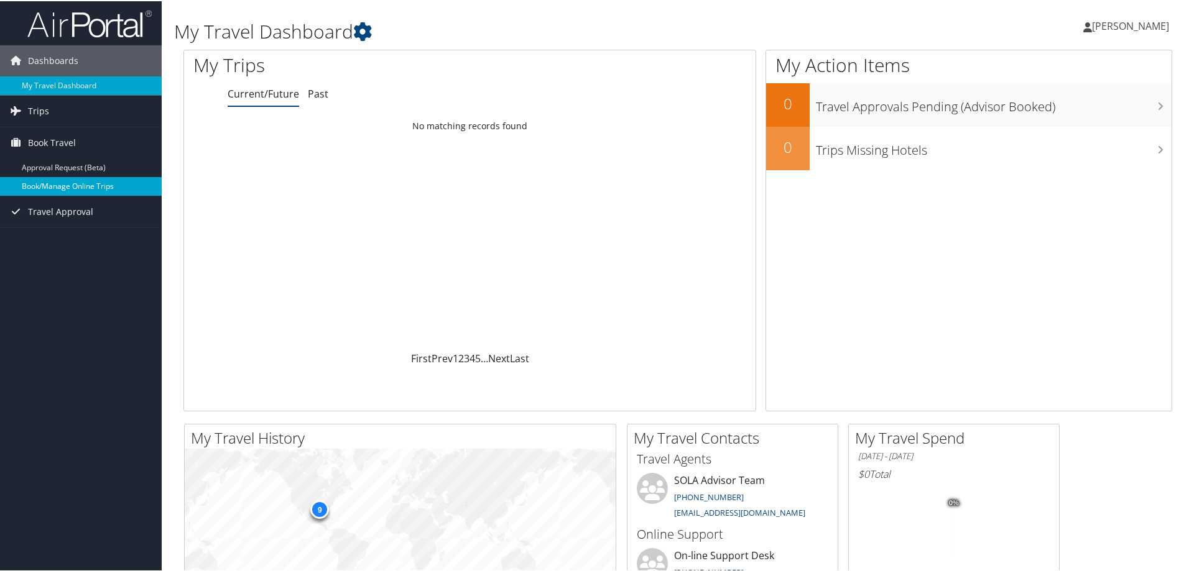  What do you see at coordinates (499, 358) in the screenshot?
I see `a: Next` at bounding box center [499, 358].